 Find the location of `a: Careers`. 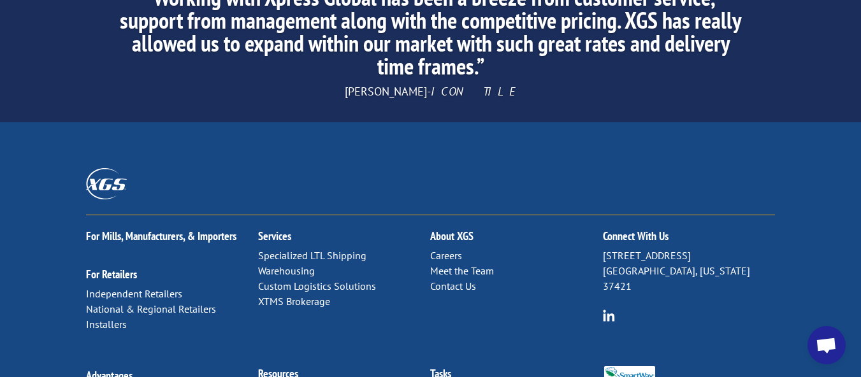

a: Careers is located at coordinates (446, 255).